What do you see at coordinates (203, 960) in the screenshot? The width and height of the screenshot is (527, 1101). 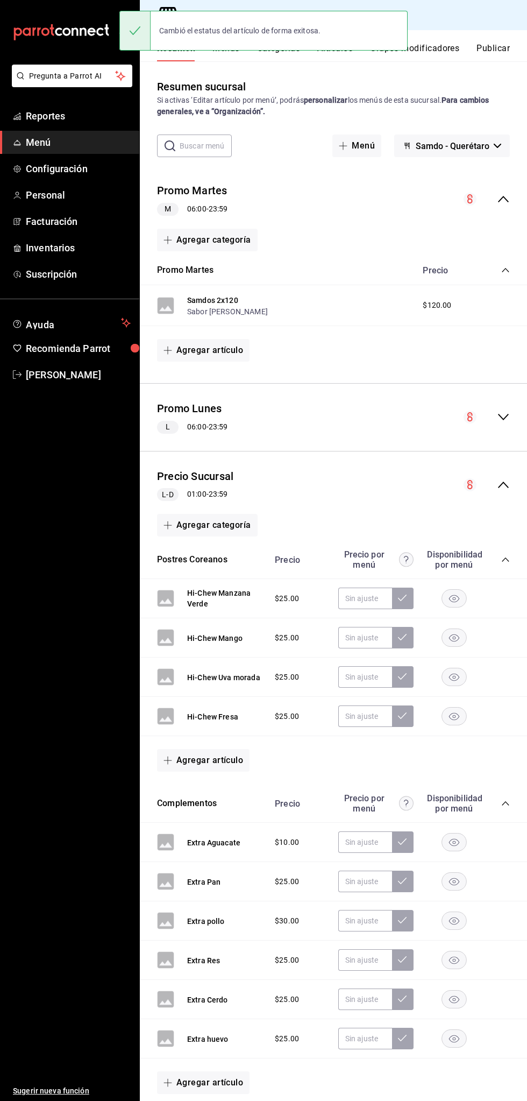 I see `button: Extra Res` at bounding box center [203, 960].